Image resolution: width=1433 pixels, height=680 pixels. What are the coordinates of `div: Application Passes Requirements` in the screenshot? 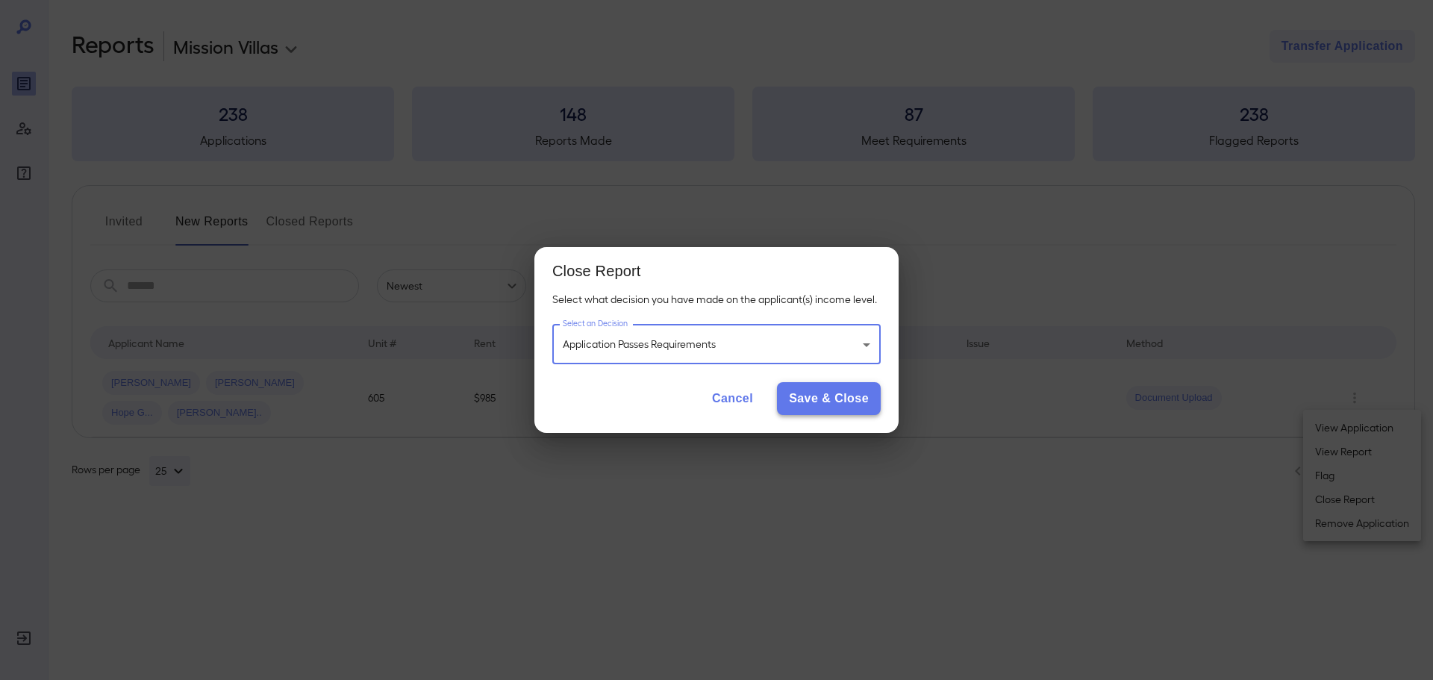 It's located at (716, 344).